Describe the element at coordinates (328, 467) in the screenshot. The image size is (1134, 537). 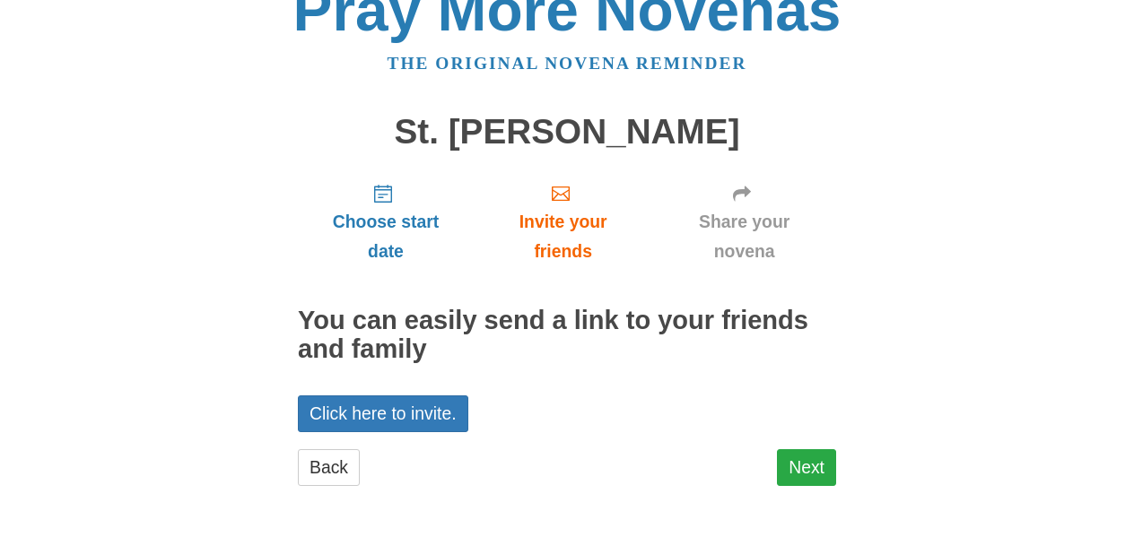
I see `a: Back` at that location.